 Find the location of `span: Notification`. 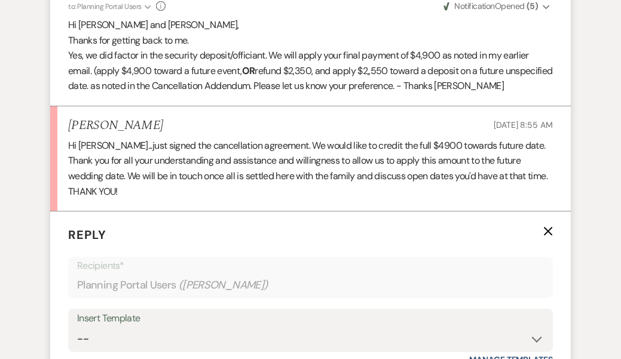

span: Notification is located at coordinates (474, 6).